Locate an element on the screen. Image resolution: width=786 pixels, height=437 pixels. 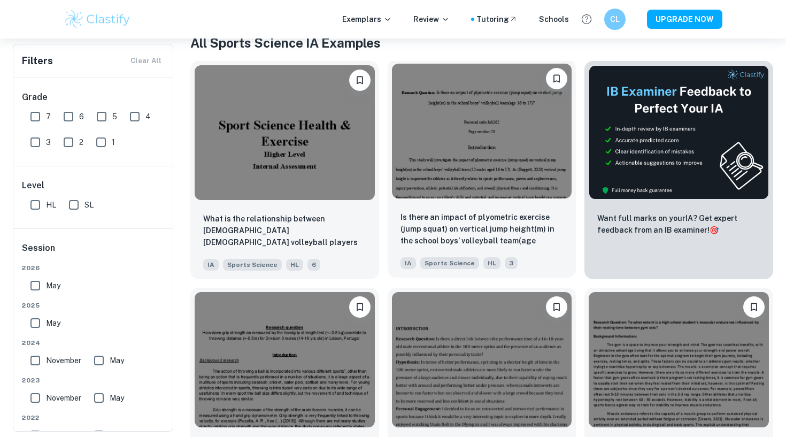
a: Schools is located at coordinates (554, 19).